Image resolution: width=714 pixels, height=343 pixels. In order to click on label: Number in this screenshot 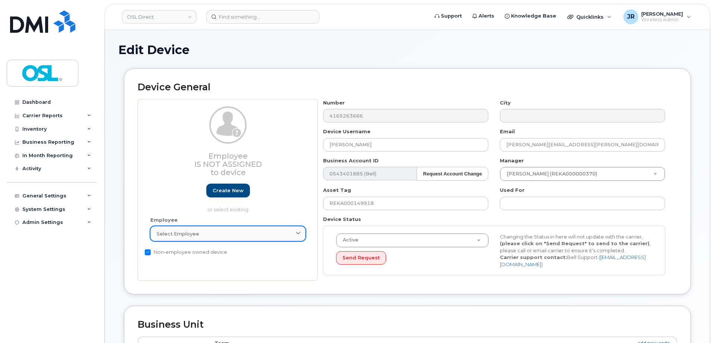, I will do `click(334, 103)`.